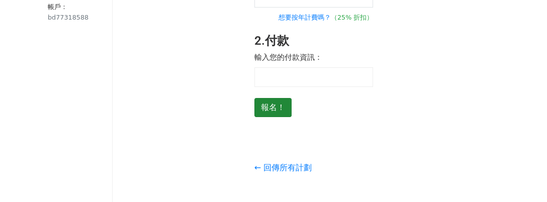  What do you see at coordinates (272, 41) in the screenshot?
I see `font: 2.付款` at bounding box center [272, 41].